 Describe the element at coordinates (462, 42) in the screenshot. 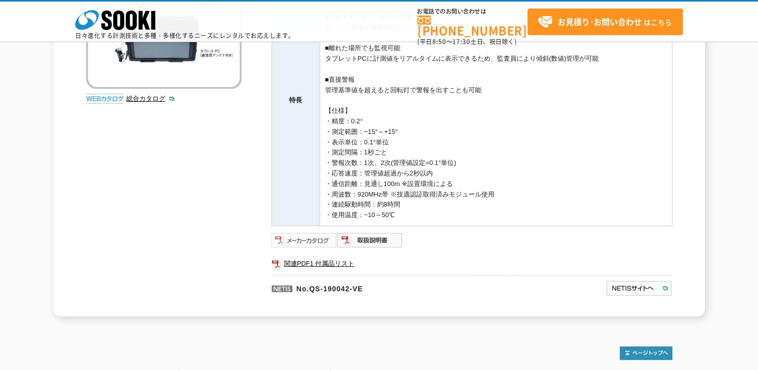

I see `span: 17:30` at that location.